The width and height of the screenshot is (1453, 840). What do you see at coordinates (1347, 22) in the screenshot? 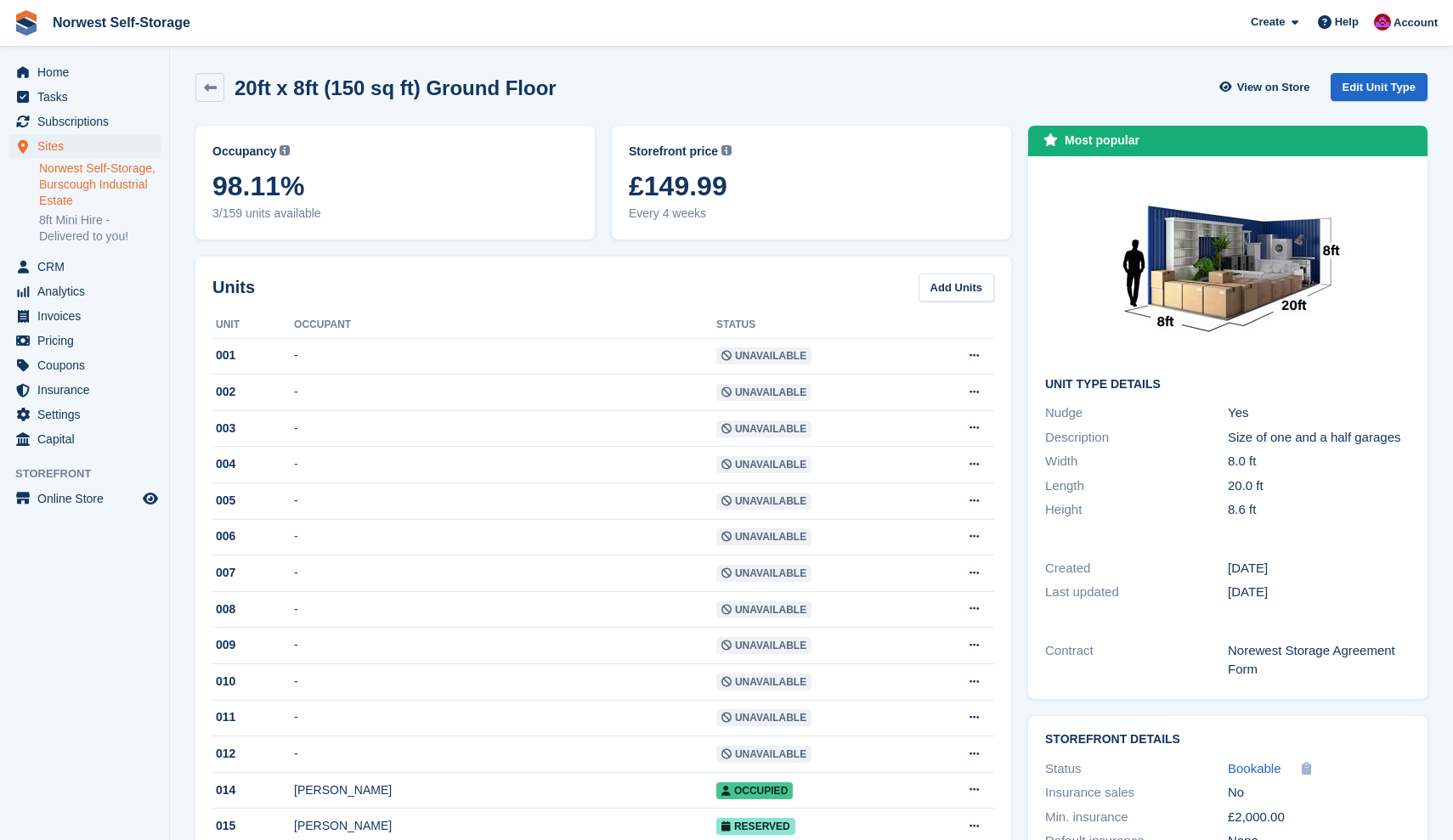
I see `span: Help` at bounding box center [1347, 22].